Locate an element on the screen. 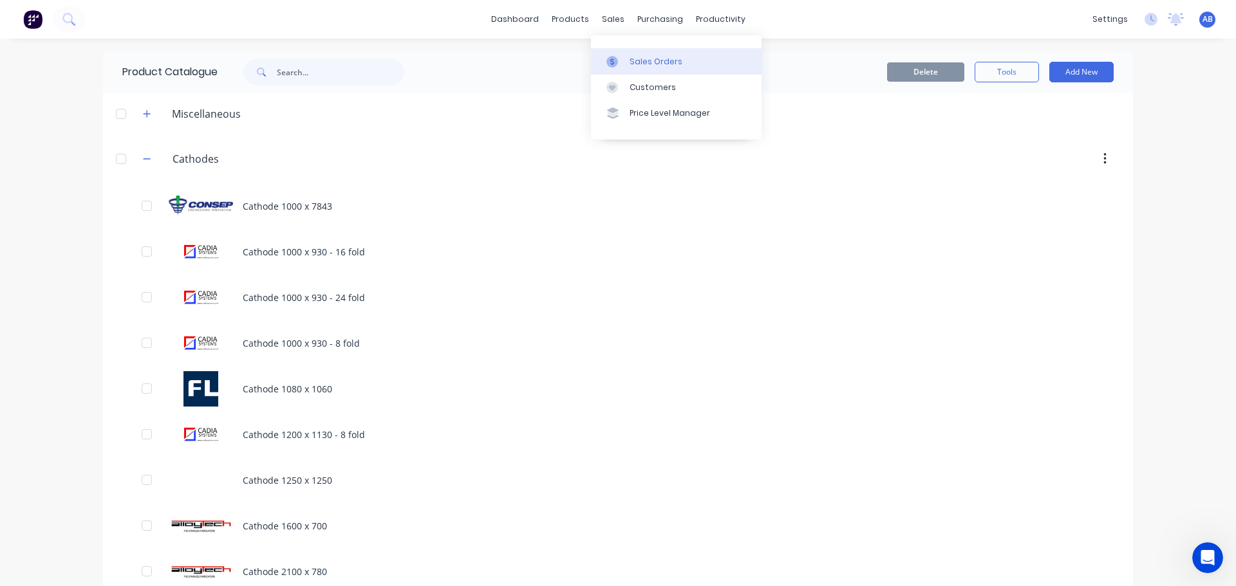  a: Price Level Manager is located at coordinates (676, 113).